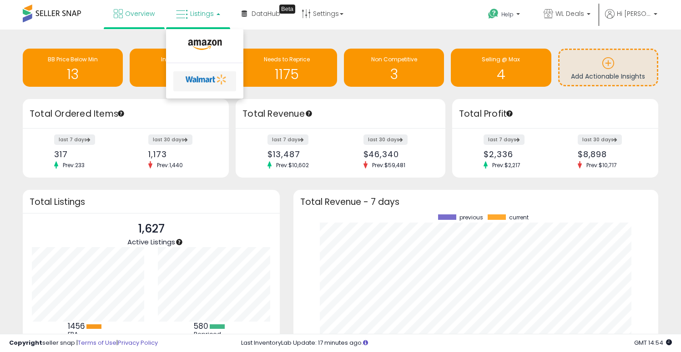 This screenshot has width=681, height=352. Describe the element at coordinates (653, 343) in the screenshot. I see `span: 2025-08-12 14:54 GMT` at that location.